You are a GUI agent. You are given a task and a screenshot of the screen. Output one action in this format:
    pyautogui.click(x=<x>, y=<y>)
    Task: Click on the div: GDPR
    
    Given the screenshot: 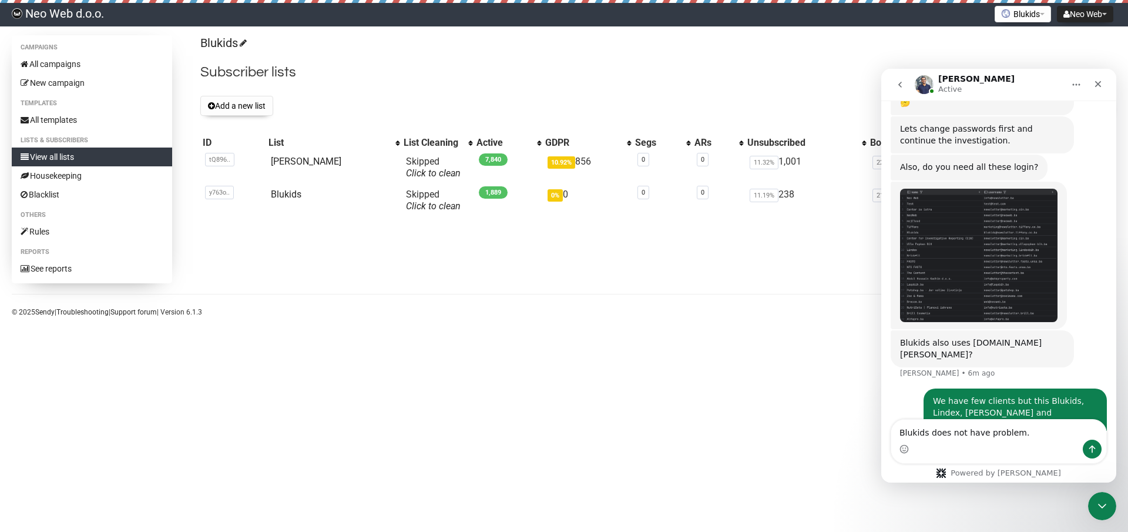 What is the action you would take?
    pyautogui.click(x=583, y=143)
    